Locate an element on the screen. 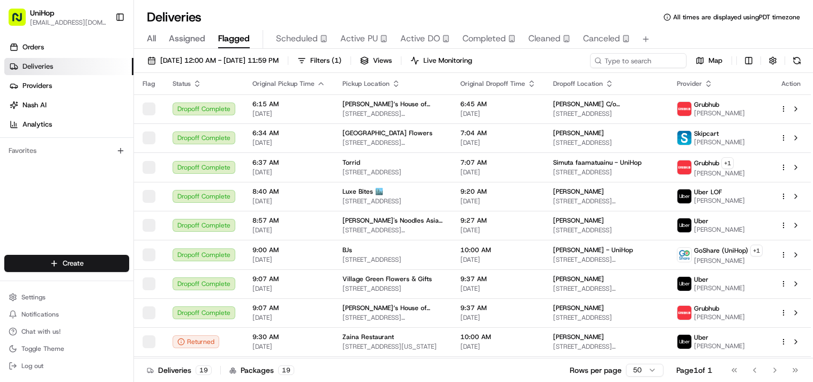 This screenshot has height=382, width=813. button: Chat with us! is located at coordinates (66, 331).